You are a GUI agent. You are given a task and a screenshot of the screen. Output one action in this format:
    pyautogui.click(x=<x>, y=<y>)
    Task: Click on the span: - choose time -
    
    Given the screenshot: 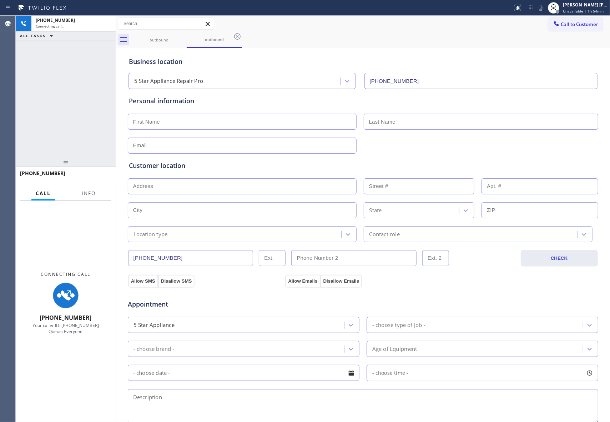 What is the action you would take?
    pyautogui.click(x=391, y=373)
    